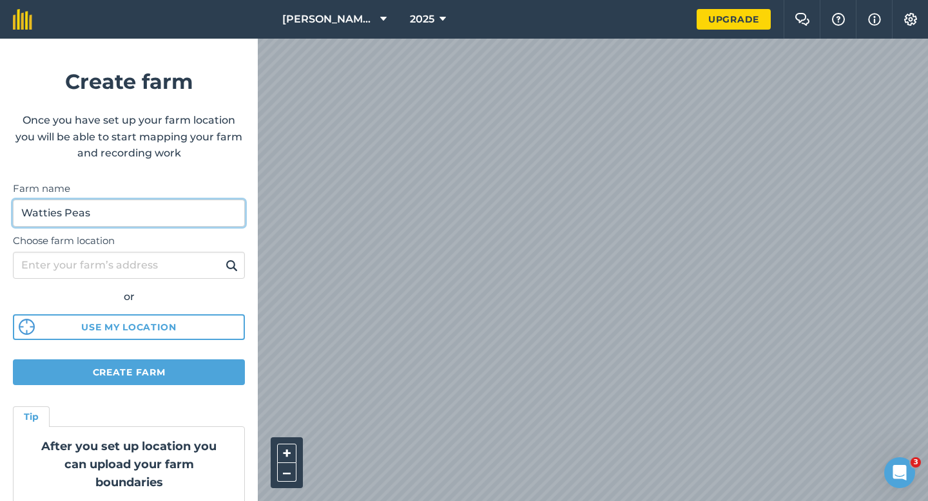 The width and height of the screenshot is (928, 501). Describe the element at coordinates (129, 327) in the screenshot. I see `button: Use my location` at that location.